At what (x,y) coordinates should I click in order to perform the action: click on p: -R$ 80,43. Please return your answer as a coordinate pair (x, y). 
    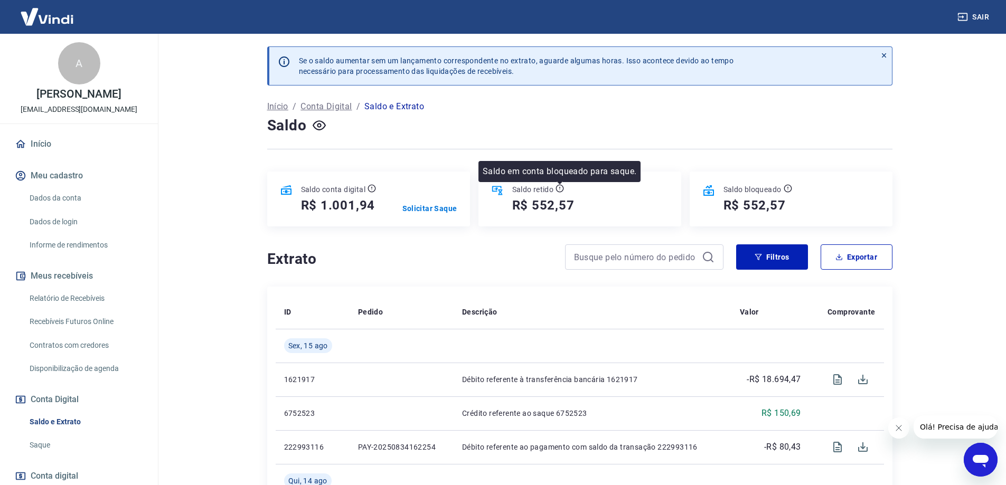
    Looking at the image, I should click on (783, 447).